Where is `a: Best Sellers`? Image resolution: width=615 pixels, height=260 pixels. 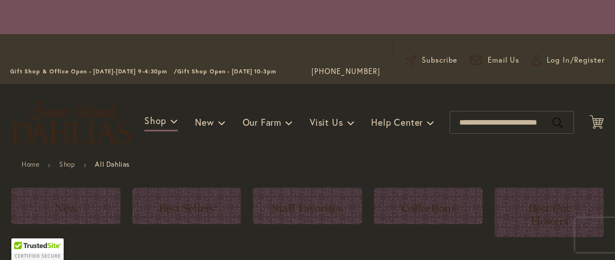
a: Best Sellers is located at coordinates (187, 206).